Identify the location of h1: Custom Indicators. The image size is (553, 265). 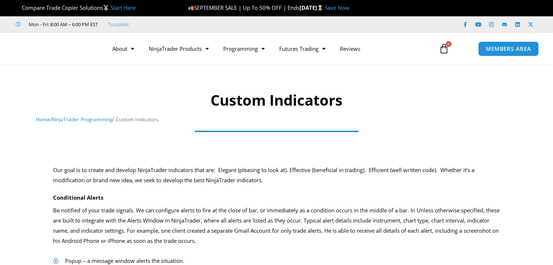
(276, 100).